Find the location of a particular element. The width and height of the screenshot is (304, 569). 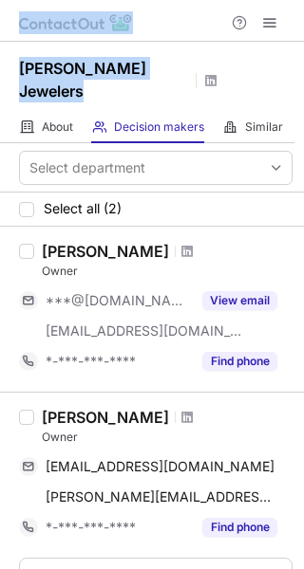

span: Decision makers is located at coordinates (159, 127).